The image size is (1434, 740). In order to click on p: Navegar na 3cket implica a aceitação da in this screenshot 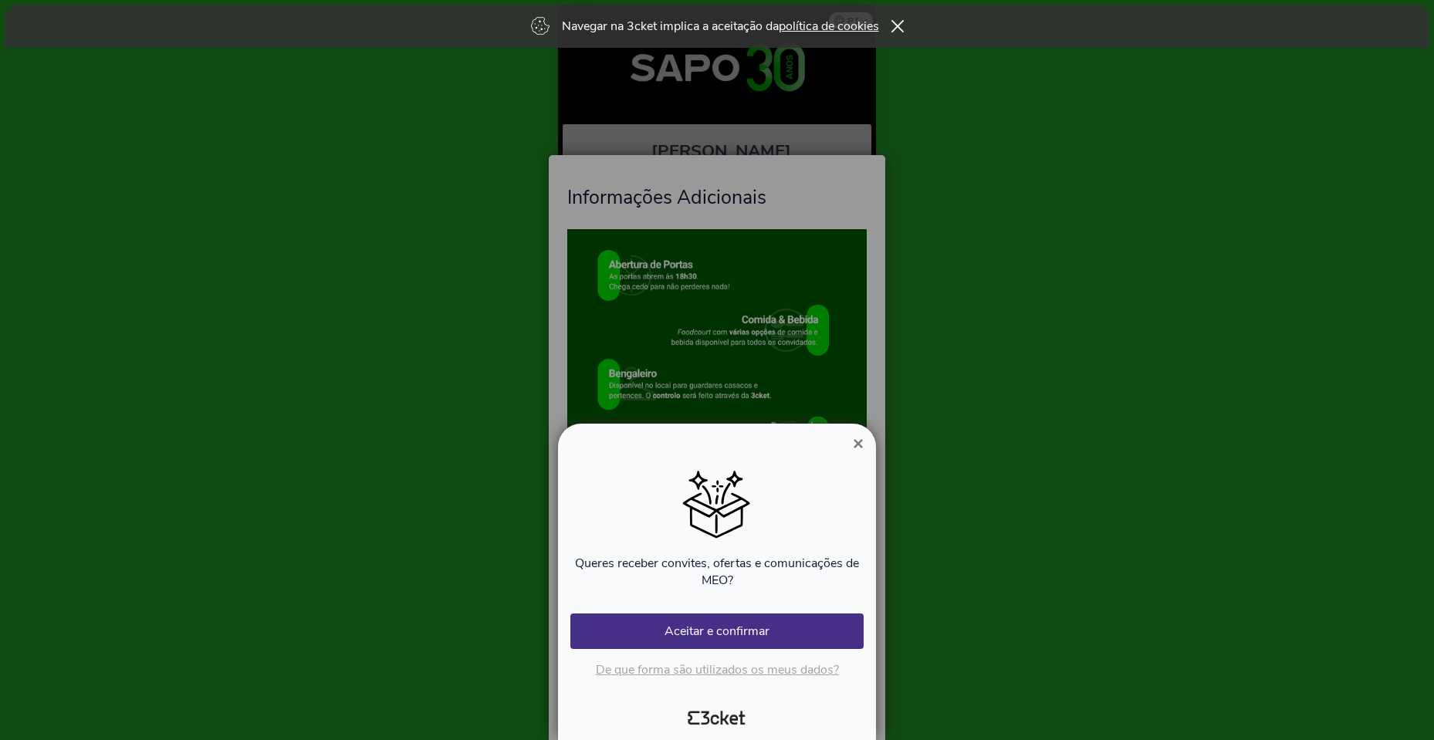, I will do `click(720, 26)`.